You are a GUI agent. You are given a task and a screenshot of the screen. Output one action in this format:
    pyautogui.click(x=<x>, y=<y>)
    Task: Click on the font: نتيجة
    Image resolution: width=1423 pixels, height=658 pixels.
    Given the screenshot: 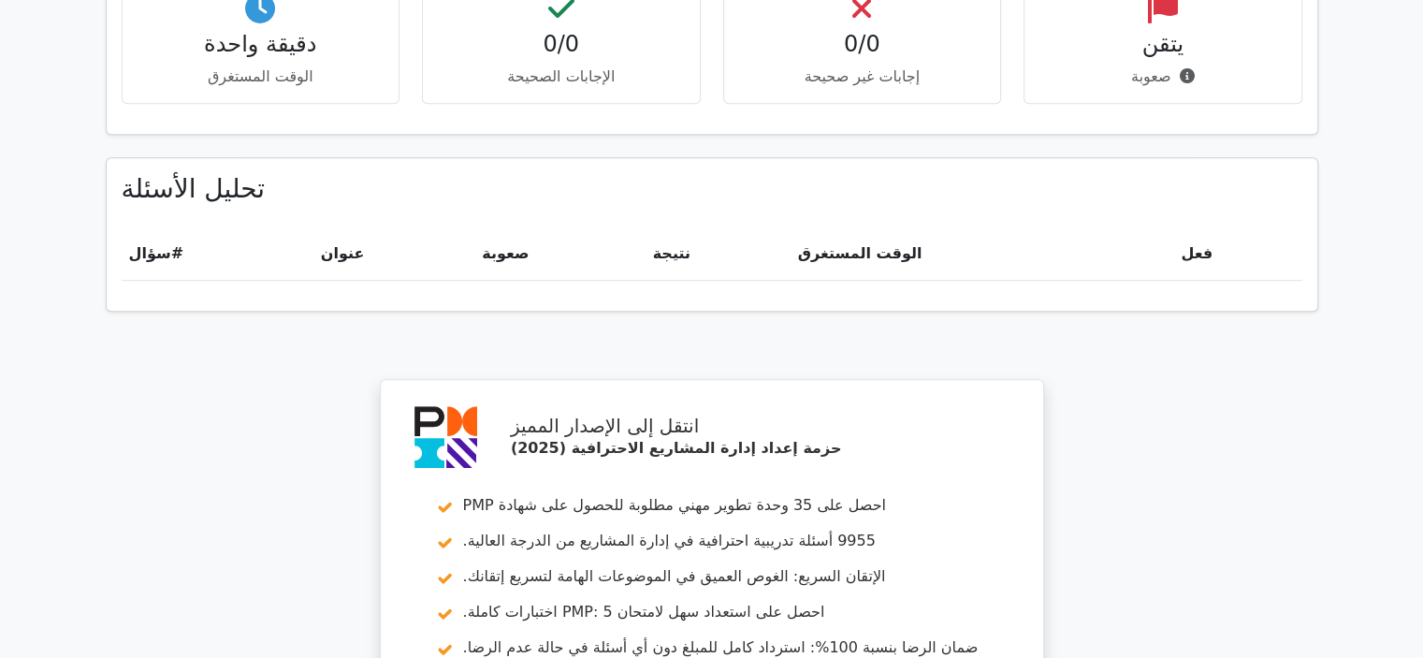 What is the action you would take?
    pyautogui.click(x=672, y=253)
    